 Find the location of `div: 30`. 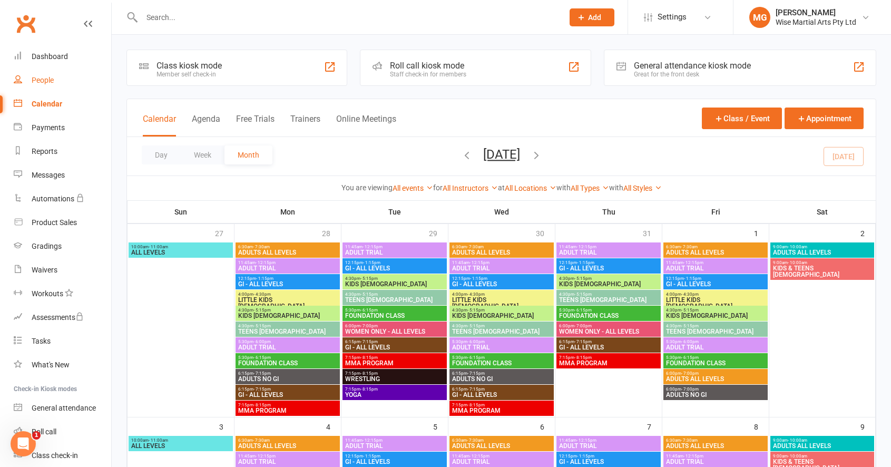

div: 30 is located at coordinates (546, 232).